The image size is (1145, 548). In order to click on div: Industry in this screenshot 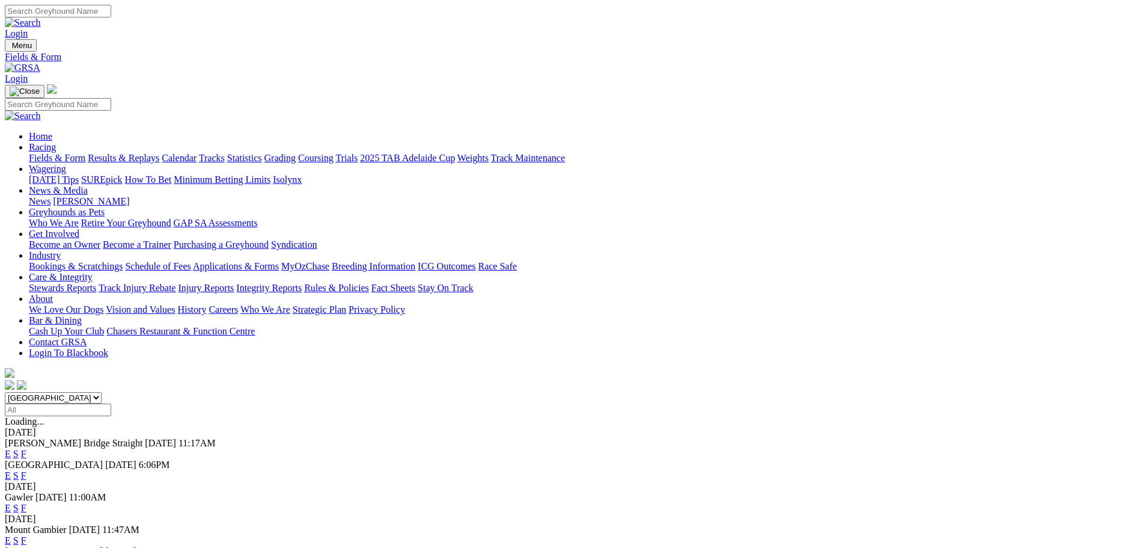, I will do `click(584, 266)`.